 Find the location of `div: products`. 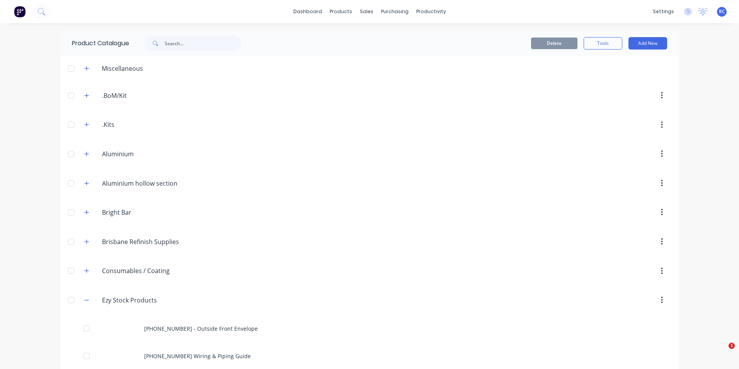

div: products is located at coordinates (341, 12).